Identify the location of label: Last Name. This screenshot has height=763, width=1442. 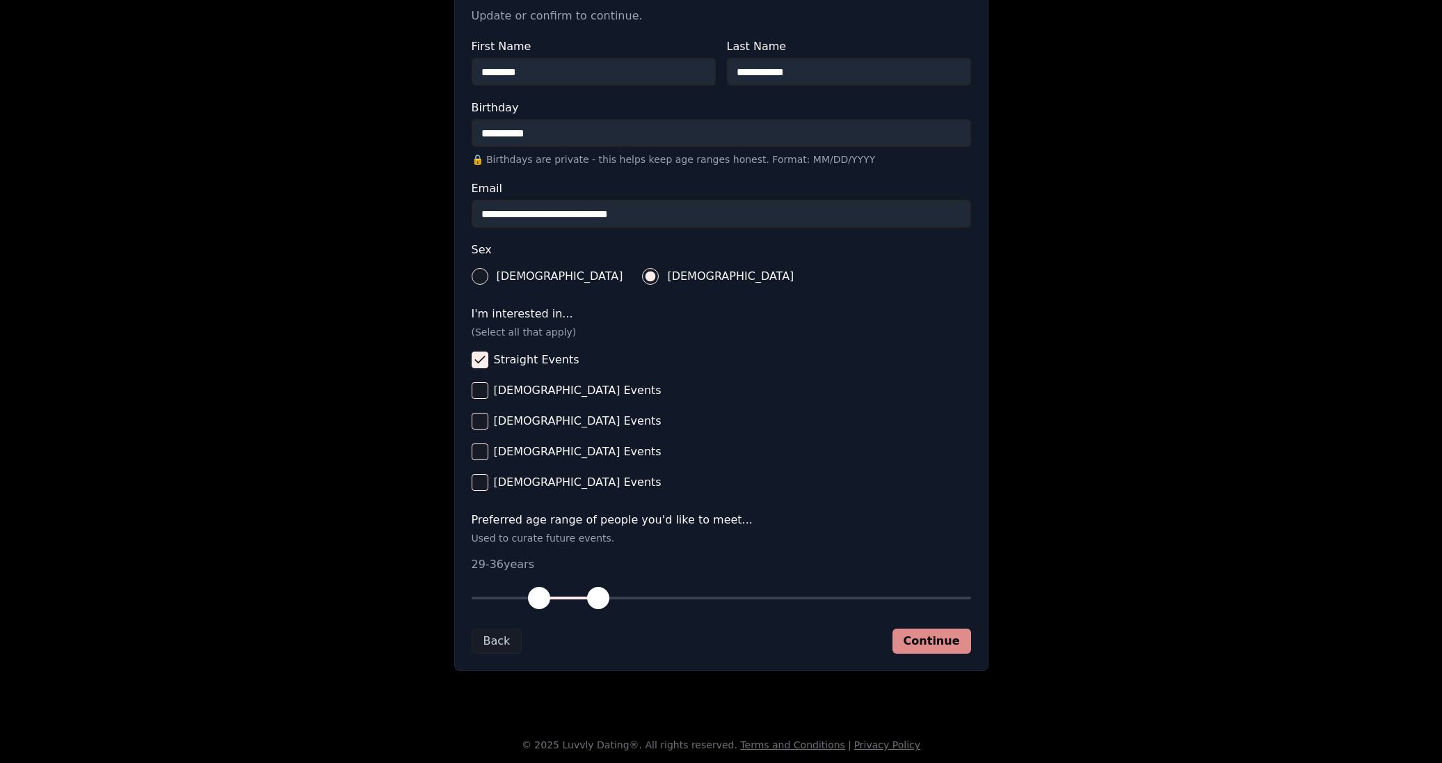
(849, 47).